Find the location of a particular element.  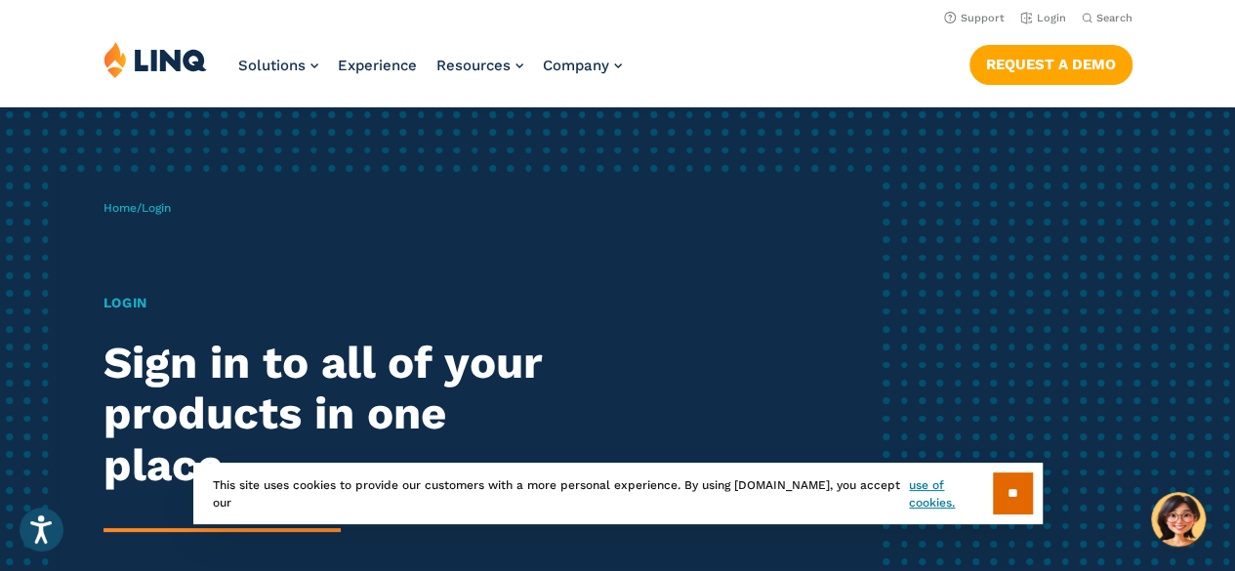

h1: Login is located at coordinates (341, 303).